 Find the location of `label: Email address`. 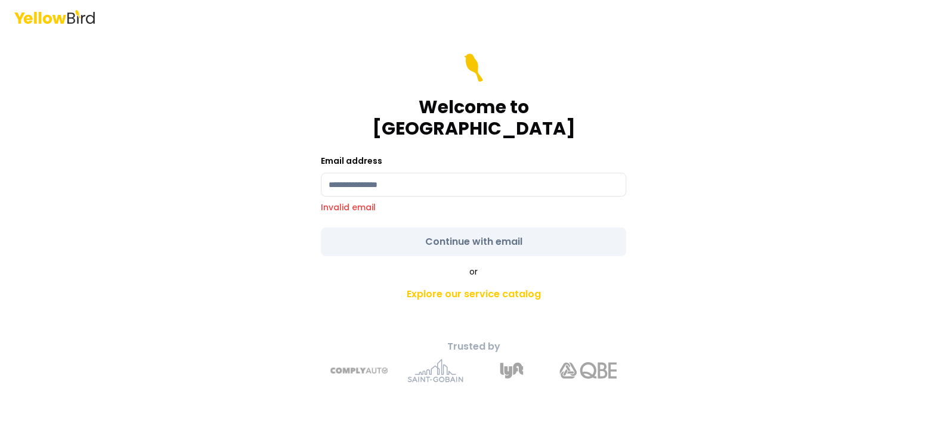

label: Email address is located at coordinates (351, 161).